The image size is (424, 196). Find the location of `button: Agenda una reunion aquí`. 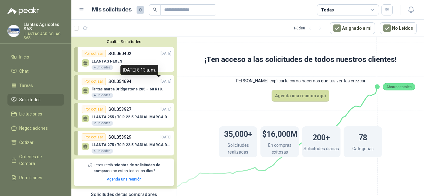

button: Agenda una reunion aquí is located at coordinates (300, 96).